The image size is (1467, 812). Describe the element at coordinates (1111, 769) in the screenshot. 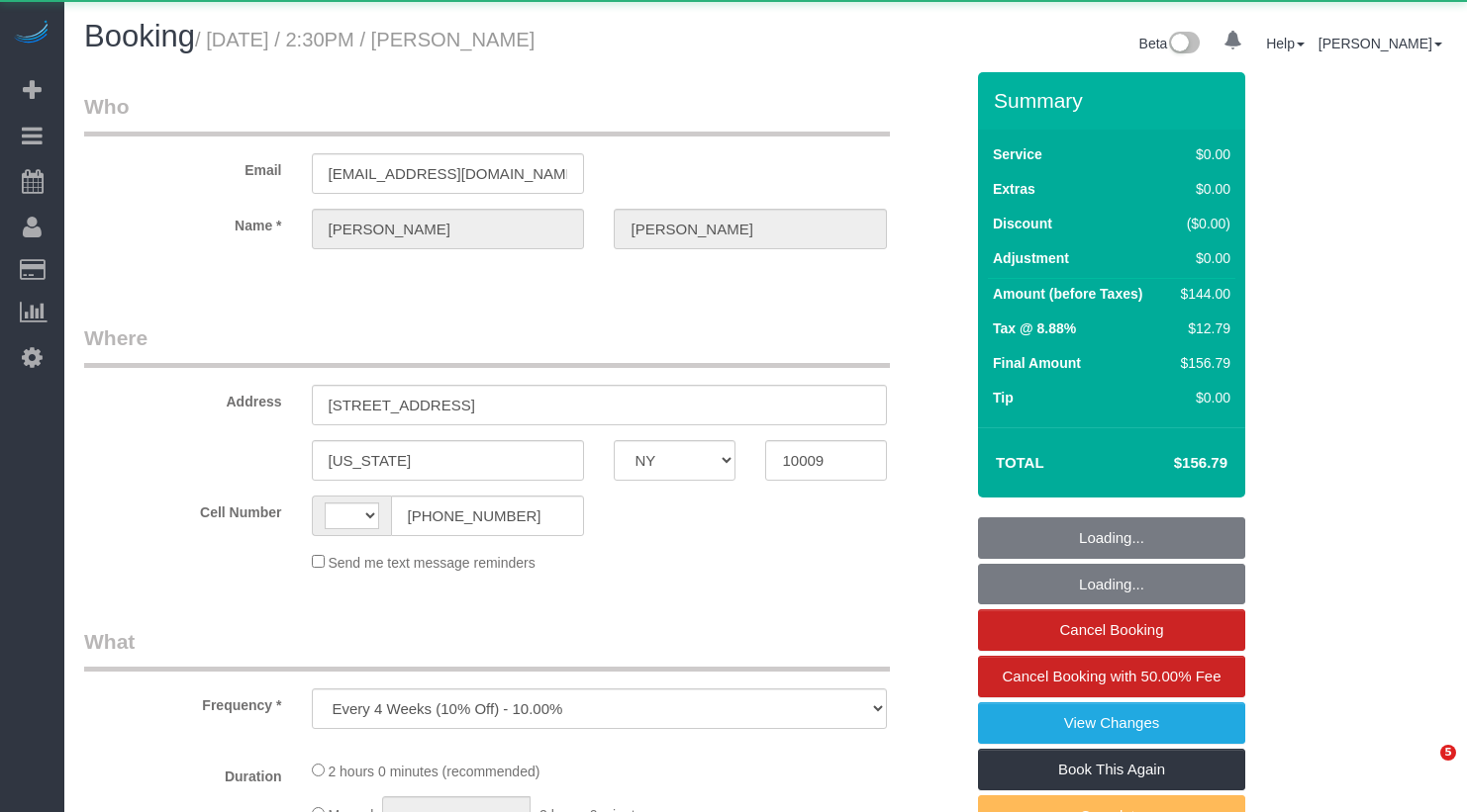

I see `a: Book This Again` at that location.